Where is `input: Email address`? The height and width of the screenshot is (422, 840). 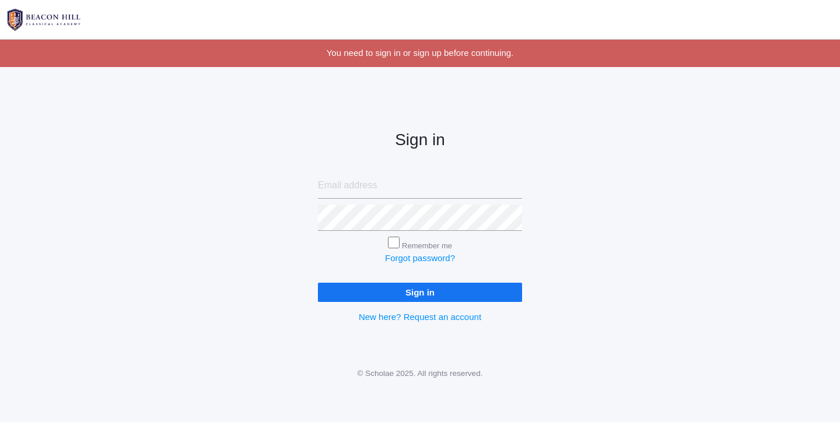 input: Email address is located at coordinates (420, 186).